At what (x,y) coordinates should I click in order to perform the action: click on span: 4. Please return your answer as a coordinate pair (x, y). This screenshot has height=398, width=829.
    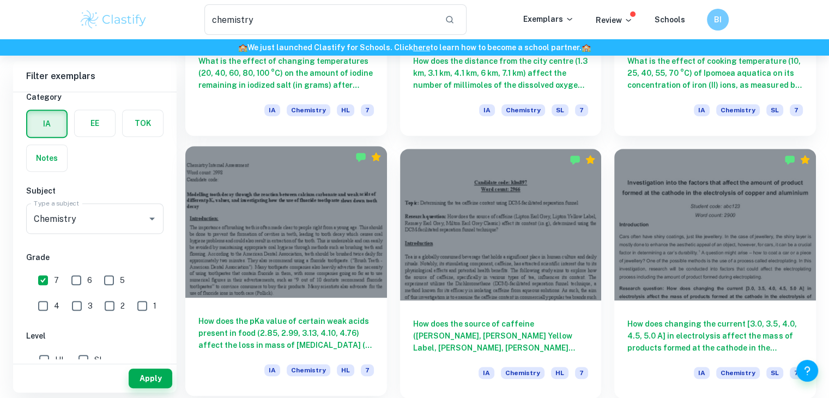
    Looking at the image, I should click on (57, 306).